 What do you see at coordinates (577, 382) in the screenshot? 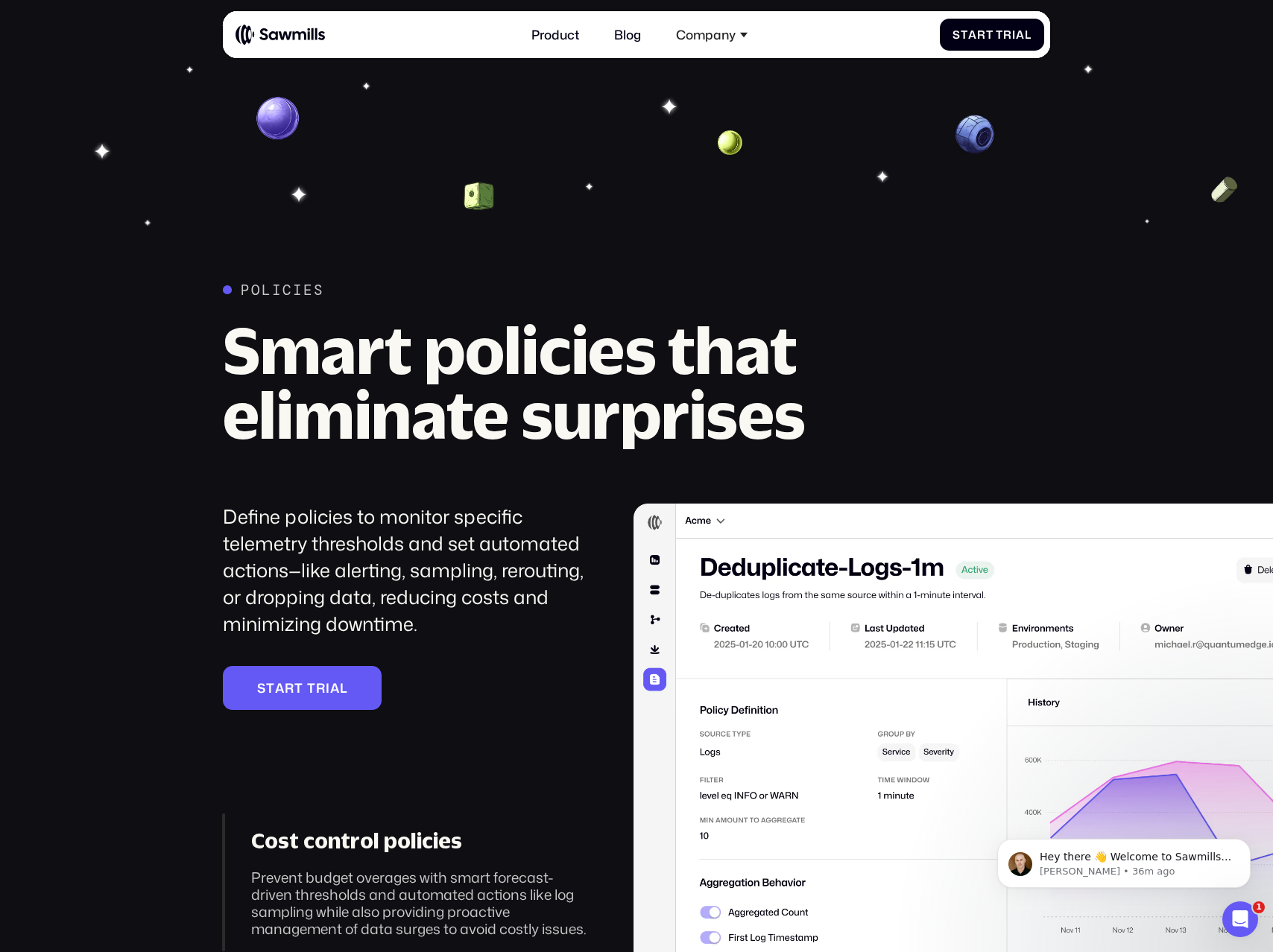
I see `h2: Smart policies that eliminate surprises` at bounding box center [577, 382].